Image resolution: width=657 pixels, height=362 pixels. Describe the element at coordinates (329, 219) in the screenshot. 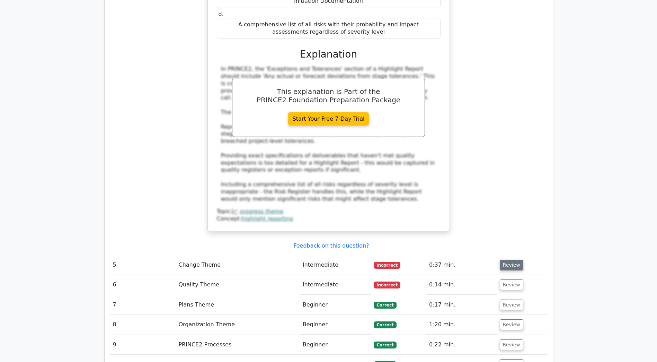

I see `div: Concept:` at that location.